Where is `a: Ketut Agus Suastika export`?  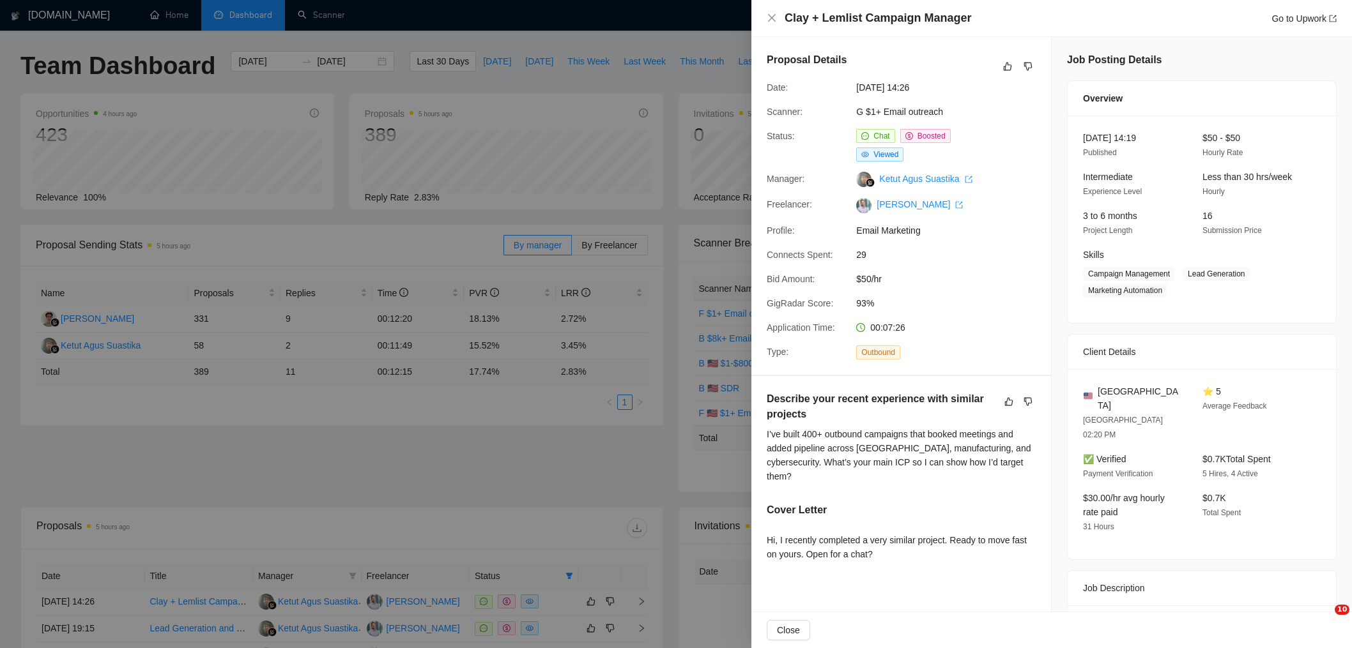 a: Ketut Agus Suastika export is located at coordinates (925, 179).